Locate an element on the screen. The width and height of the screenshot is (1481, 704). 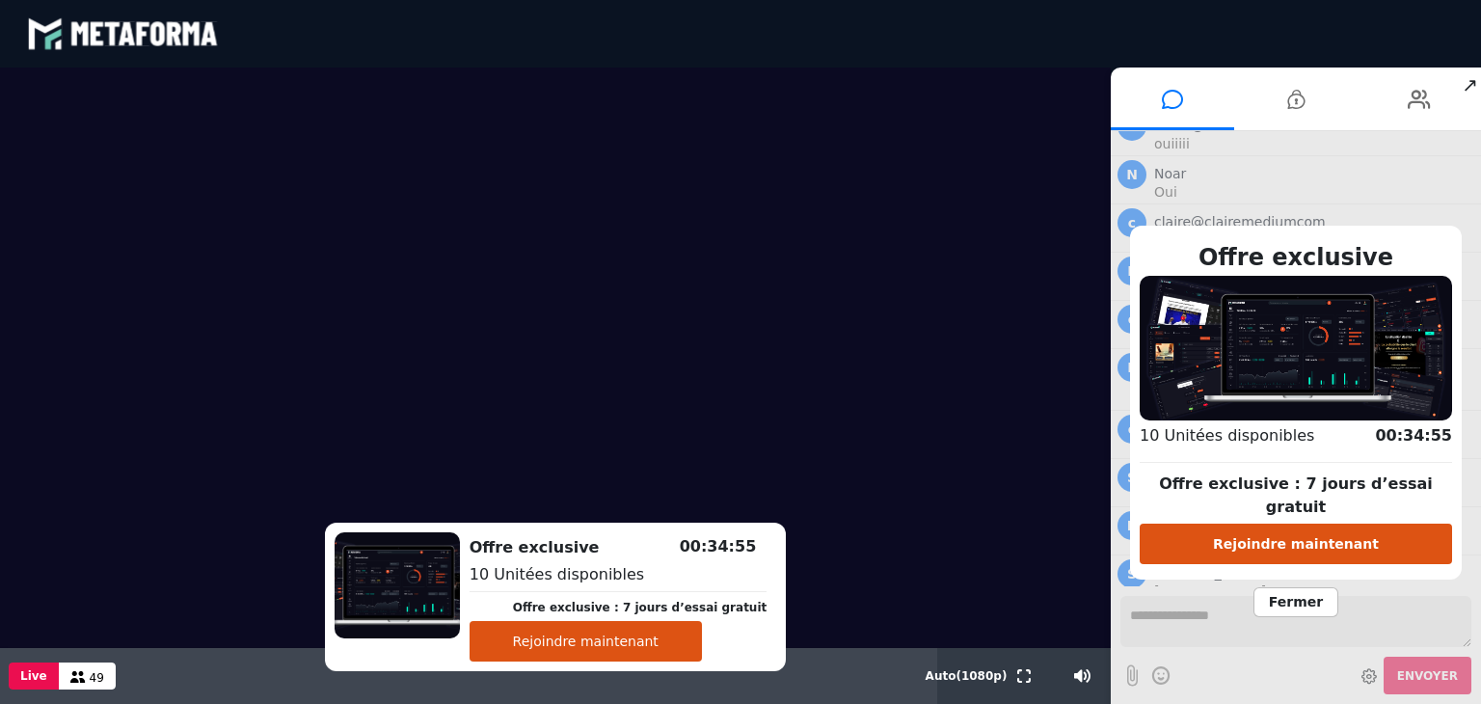
span: Auto ( 1080 p) is located at coordinates (966, 676).